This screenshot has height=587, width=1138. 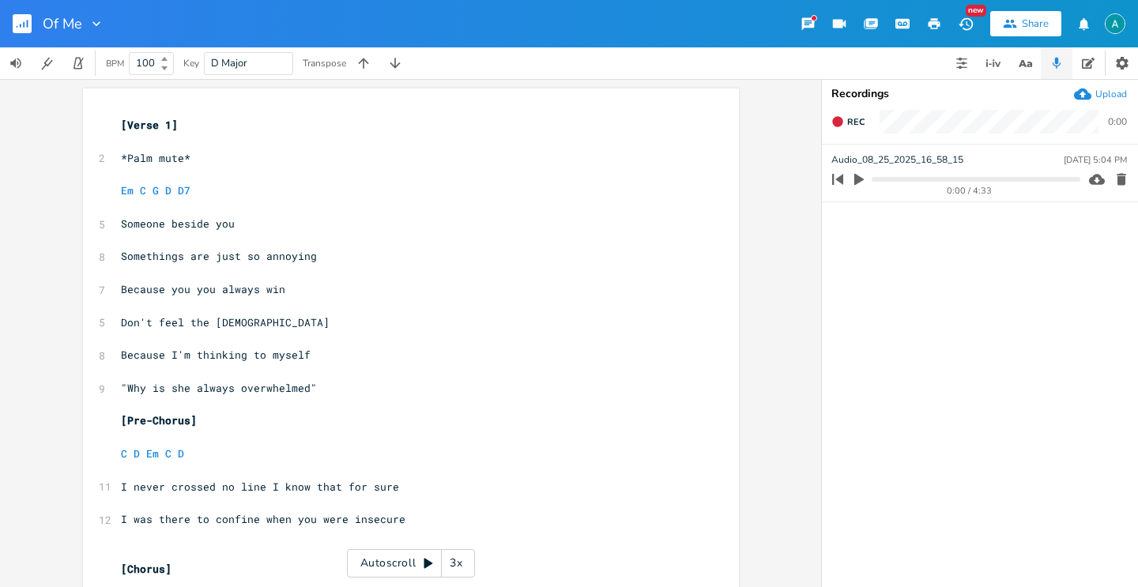 I want to click on div: Key, so click(x=191, y=63).